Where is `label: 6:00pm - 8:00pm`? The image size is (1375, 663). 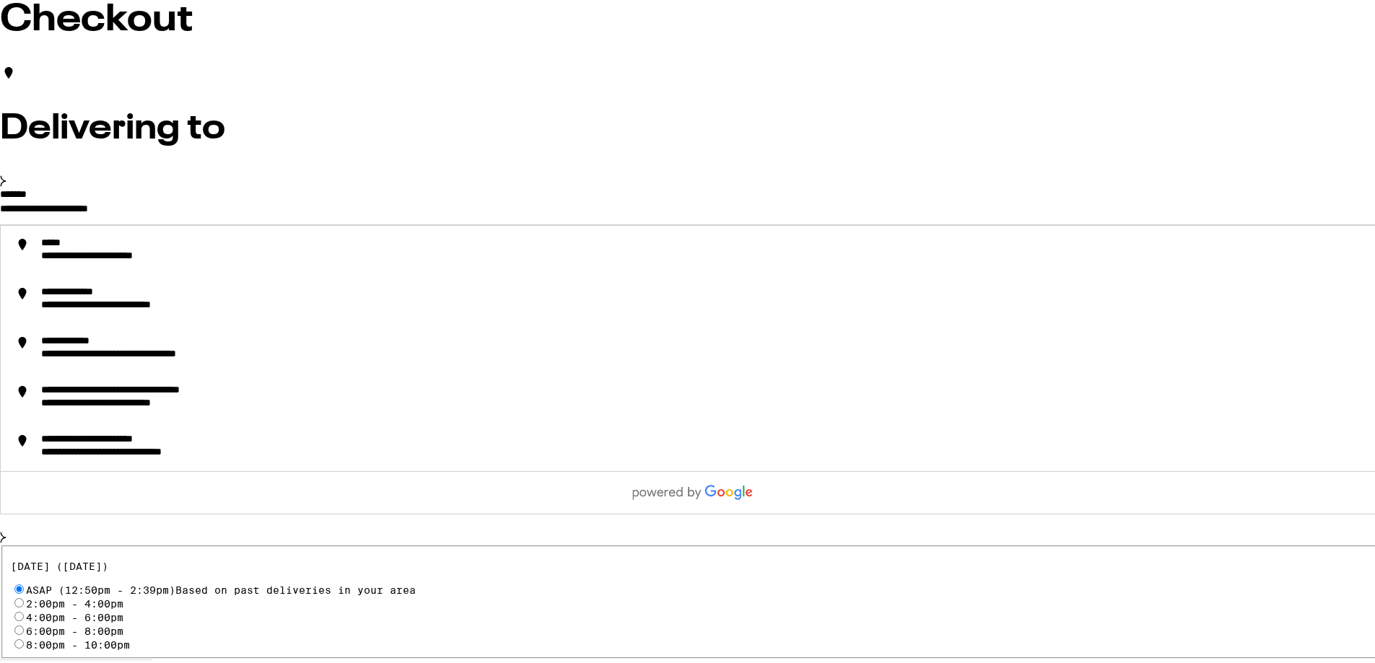 label: 6:00pm - 8:00pm is located at coordinates (74, 629).